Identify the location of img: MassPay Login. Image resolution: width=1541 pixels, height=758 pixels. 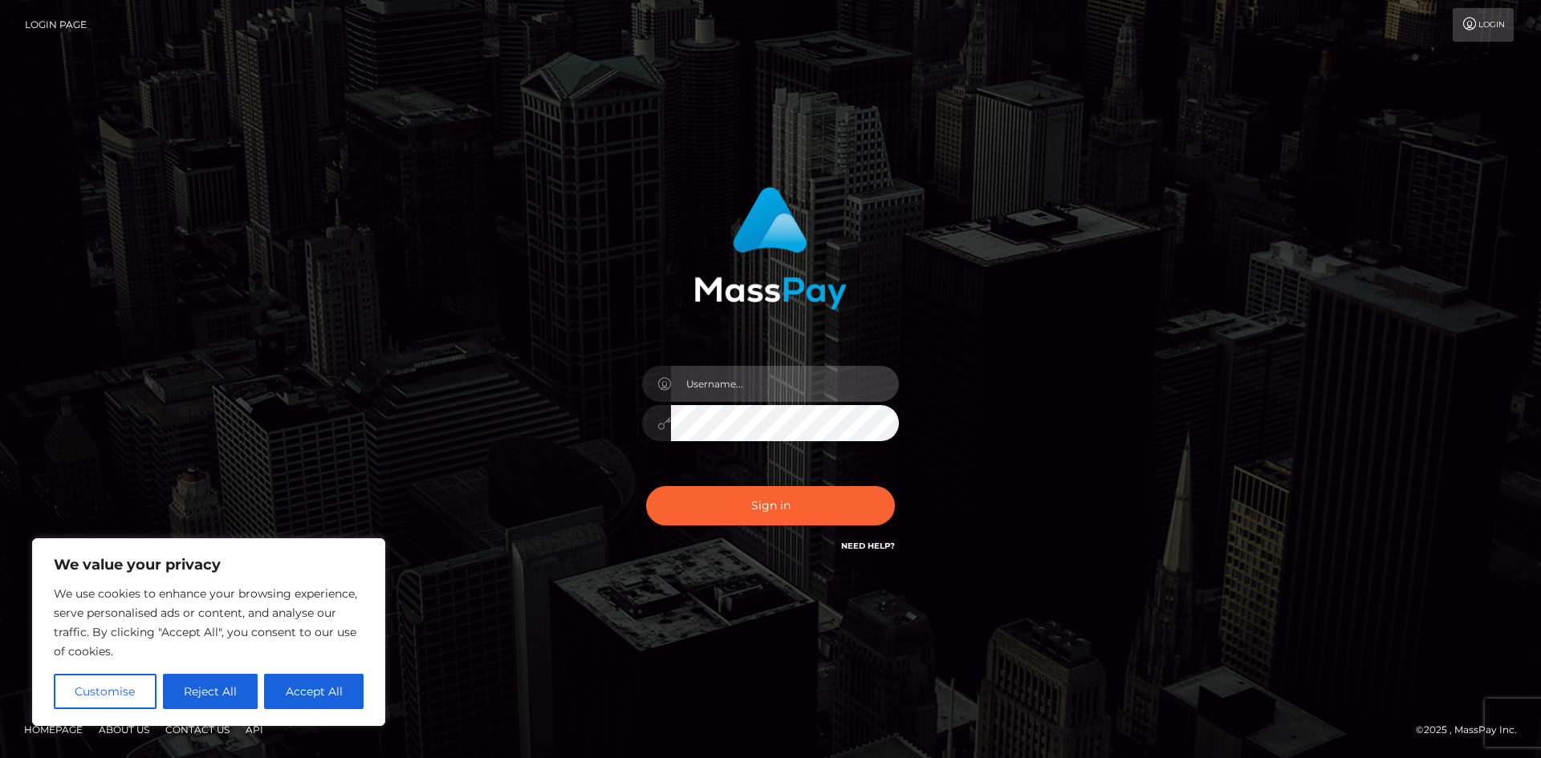
(770, 248).